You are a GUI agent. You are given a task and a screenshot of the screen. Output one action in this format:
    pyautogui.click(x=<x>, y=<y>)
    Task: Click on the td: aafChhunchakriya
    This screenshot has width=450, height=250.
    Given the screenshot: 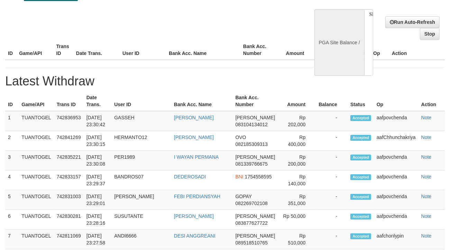 What is the action you would take?
    pyautogui.click(x=396, y=141)
    